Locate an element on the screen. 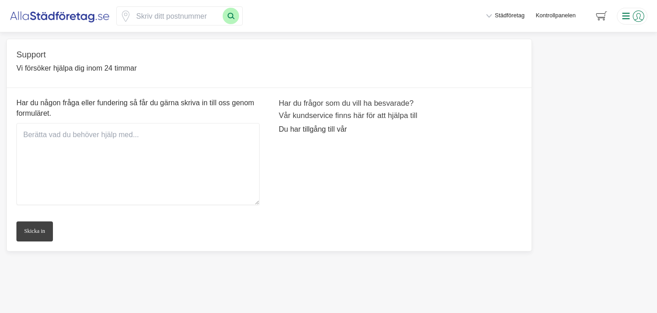 Image resolution: width=657 pixels, height=313 pixels. input: Skriv ditt postnummer is located at coordinates (177, 16).